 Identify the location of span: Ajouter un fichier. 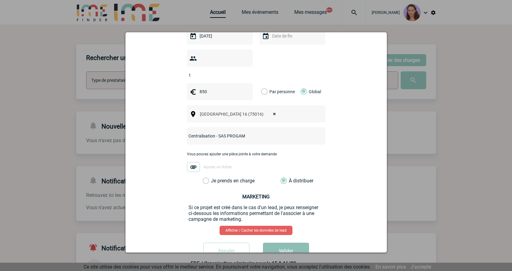
(218, 167).